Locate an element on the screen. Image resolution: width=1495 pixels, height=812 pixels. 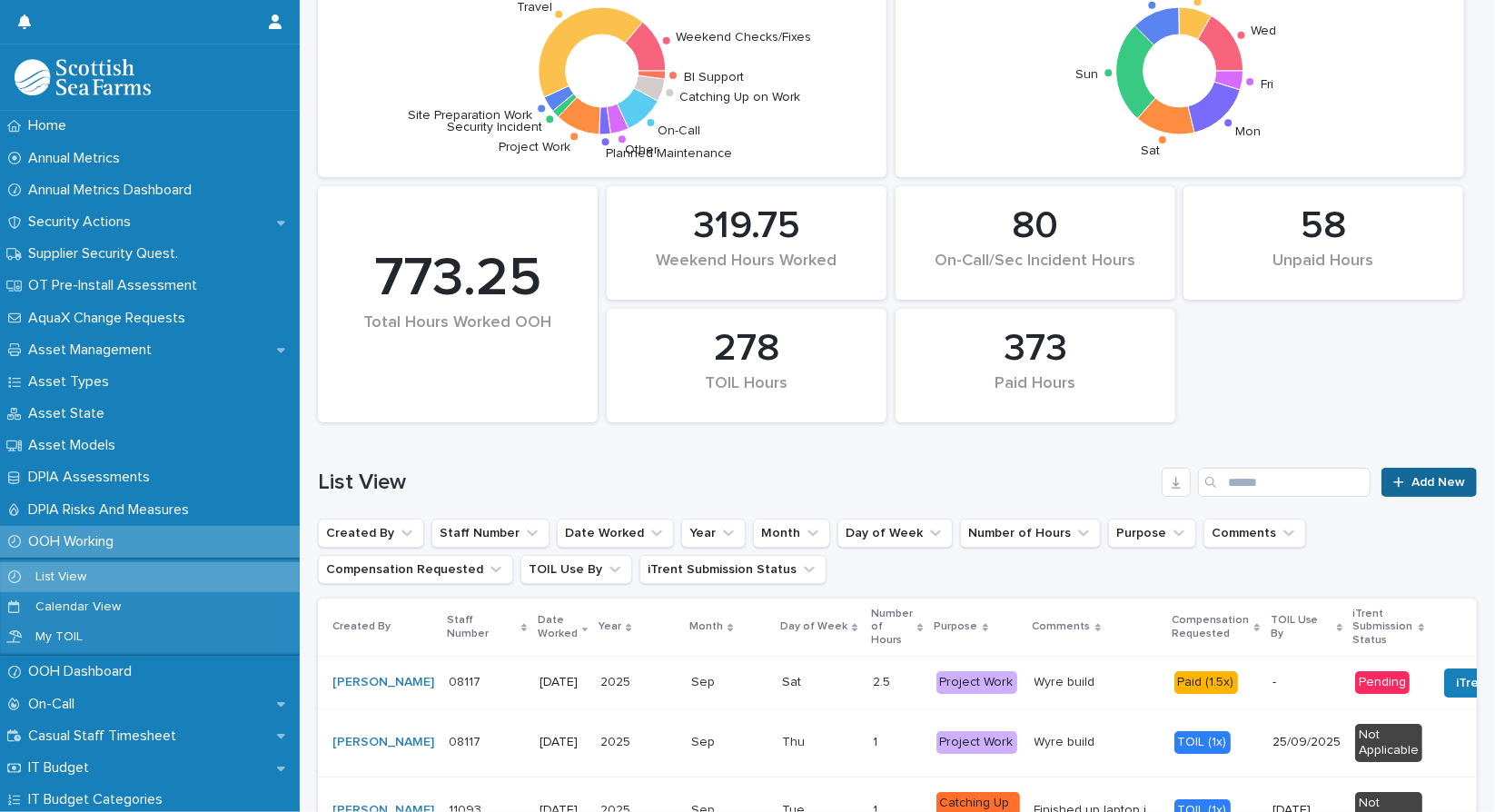
p: Calendar View is located at coordinates (78, 607).